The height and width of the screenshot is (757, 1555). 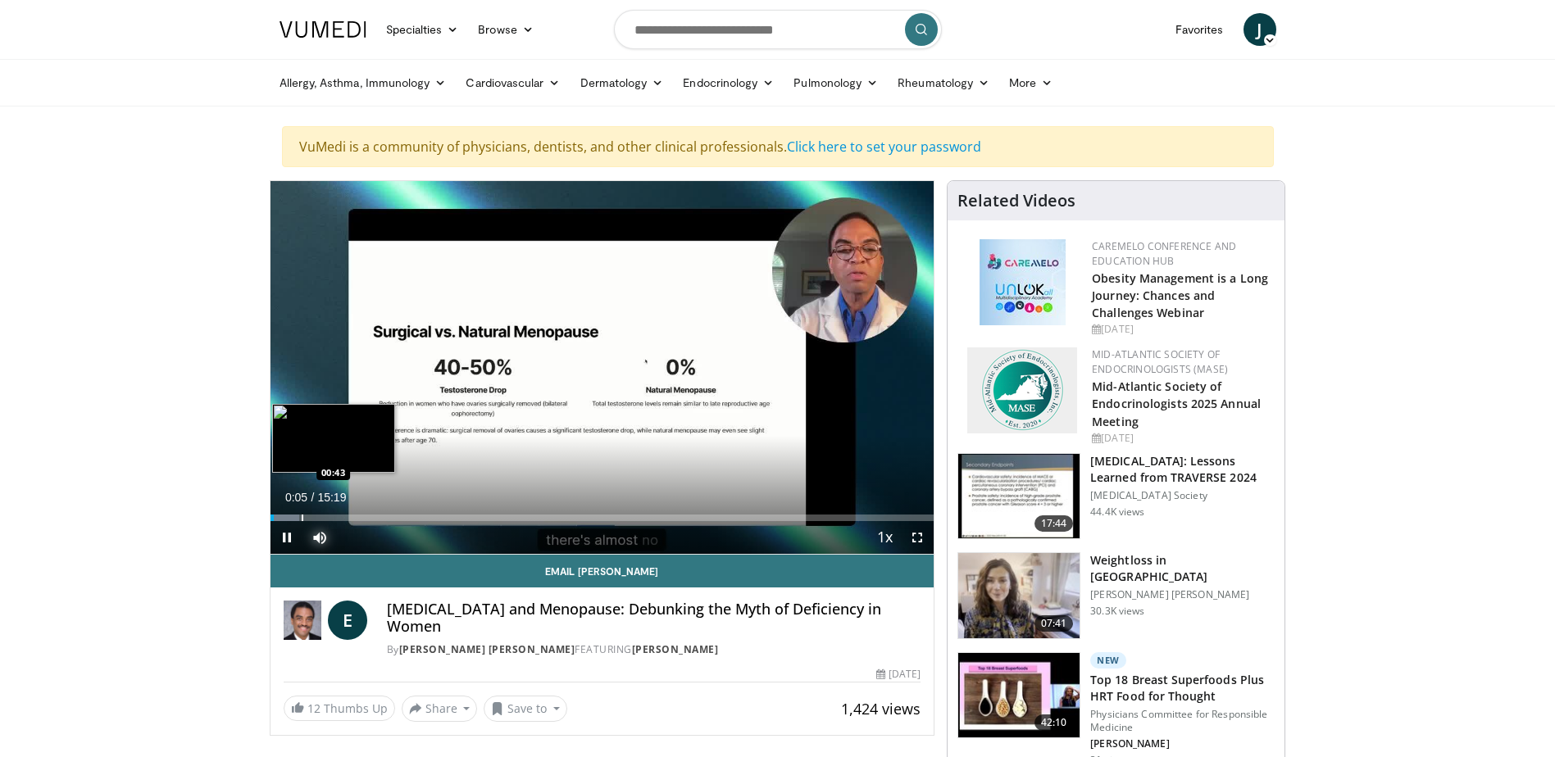 What do you see at coordinates (1199, 30) in the screenshot?
I see `a: Favorites` at bounding box center [1199, 30].